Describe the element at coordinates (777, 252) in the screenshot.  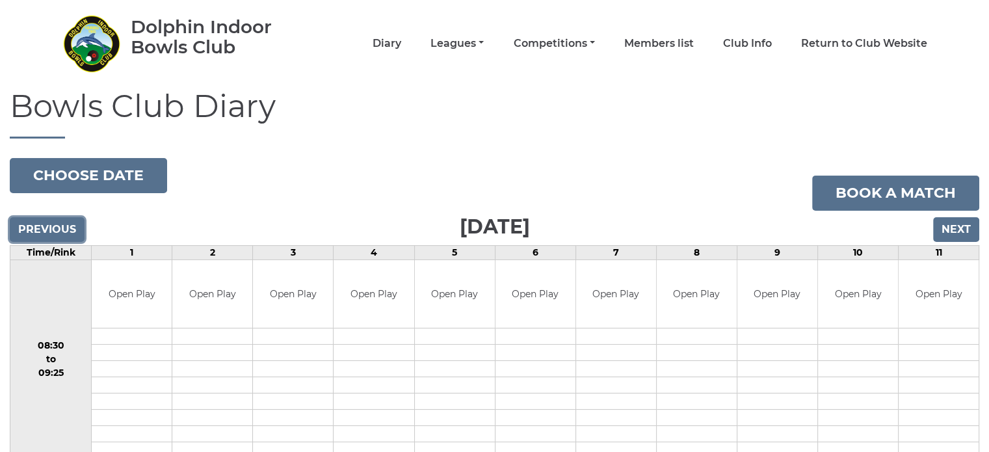
I see `td: 9` at that location.